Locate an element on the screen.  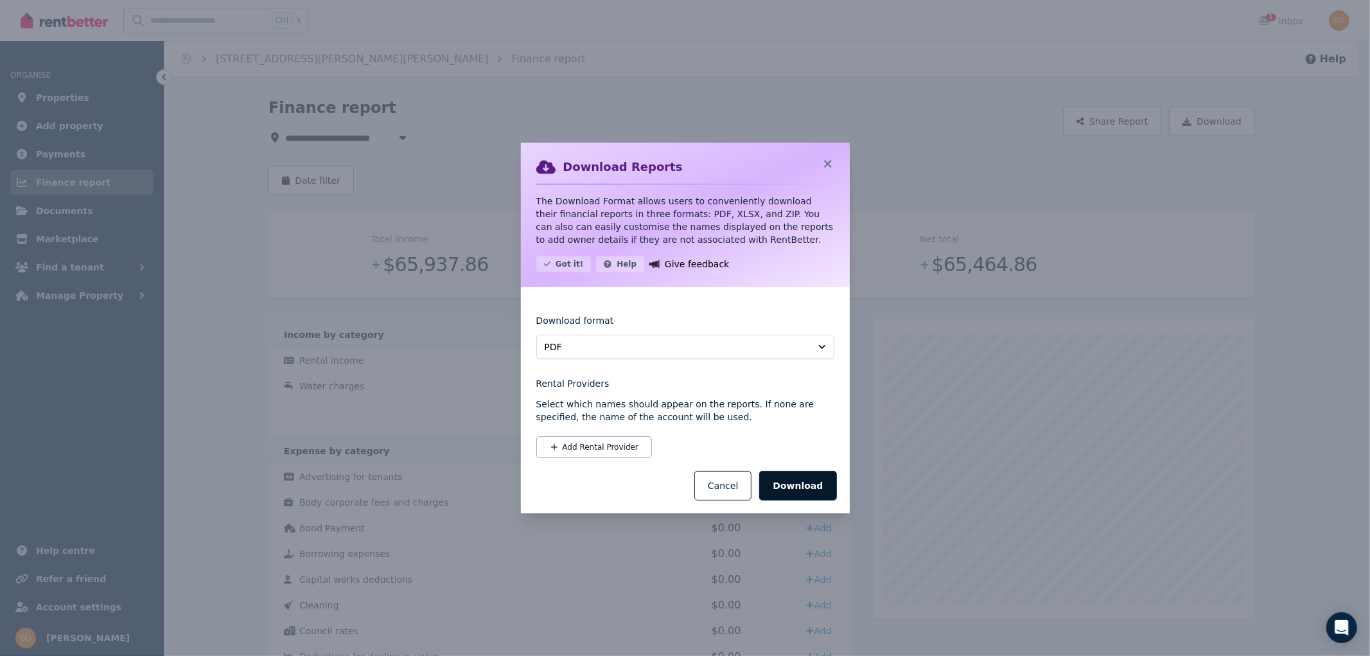
button: PDF is located at coordinates (685, 347).